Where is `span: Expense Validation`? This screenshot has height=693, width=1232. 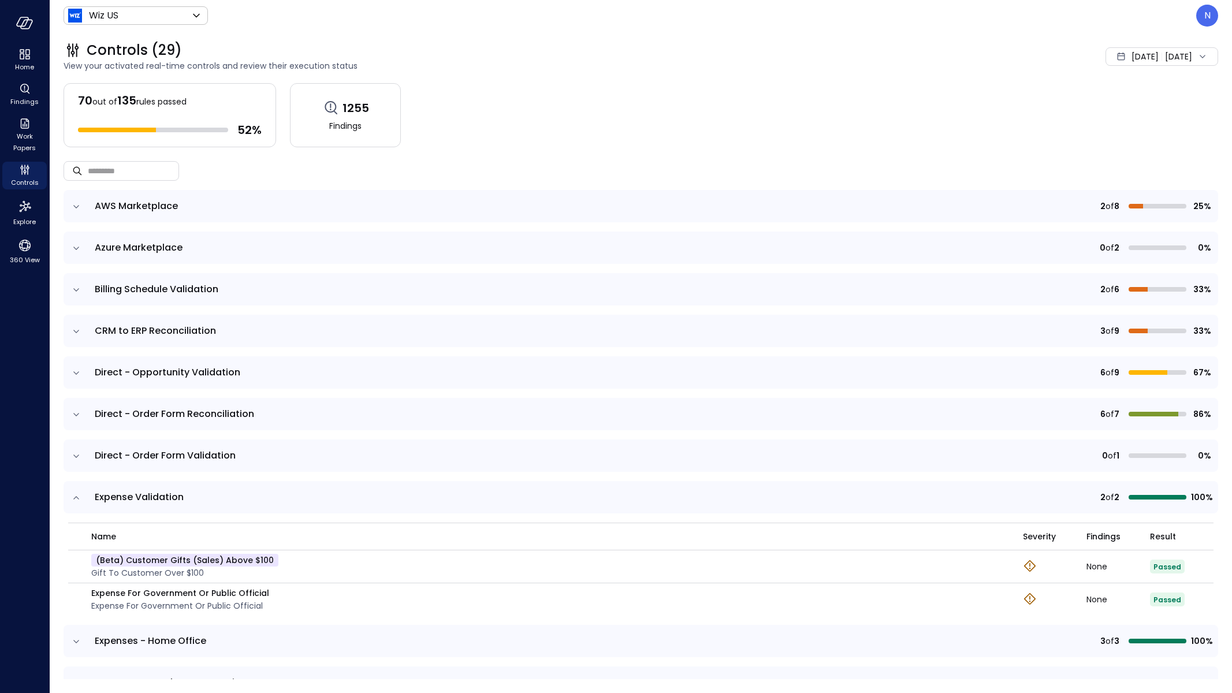 span: Expense Validation is located at coordinates (139, 497).